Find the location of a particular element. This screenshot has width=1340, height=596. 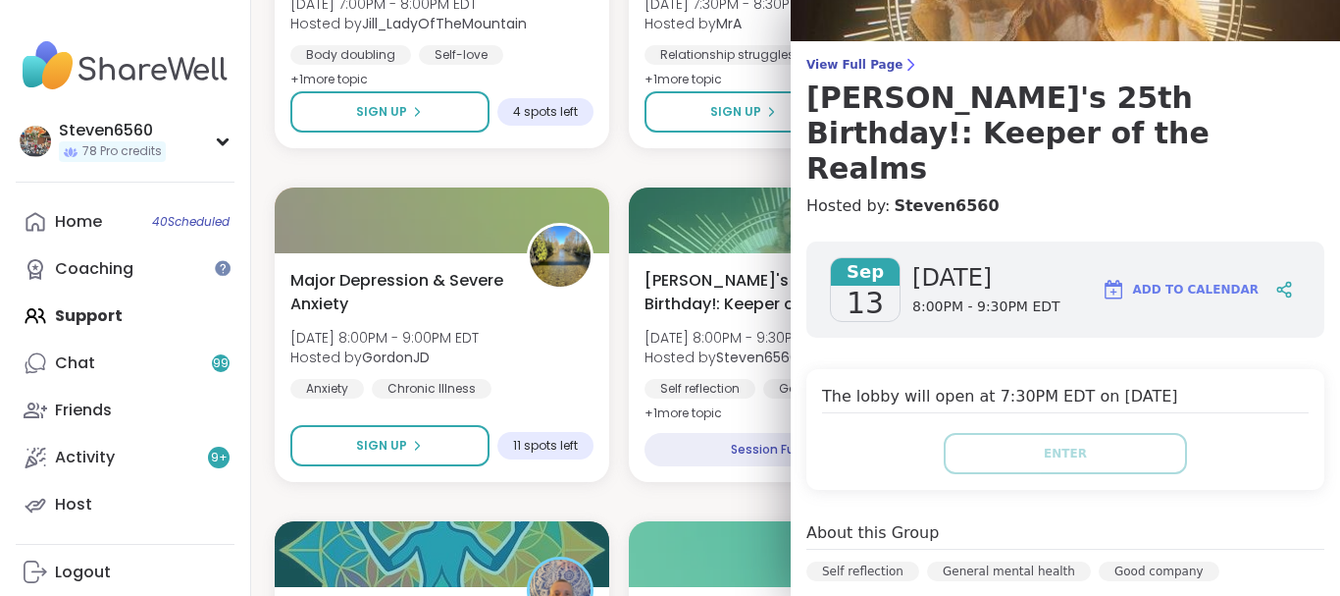

a: Chat99 is located at coordinates (125, 363).